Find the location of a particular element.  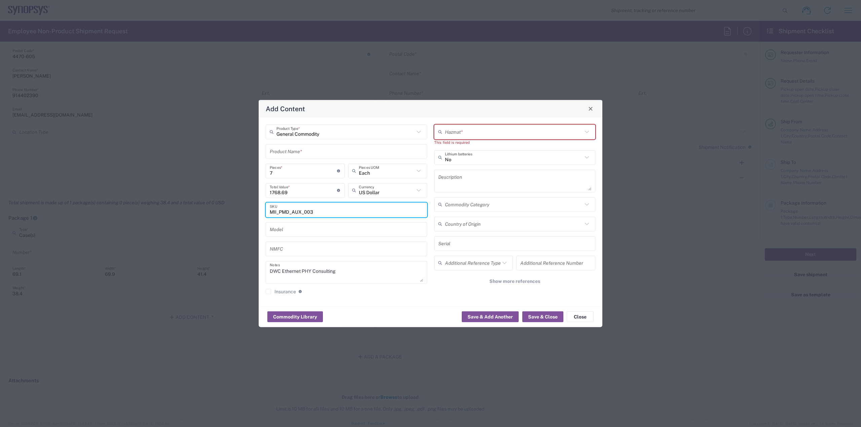

button: Save & Close is located at coordinates (543, 317).